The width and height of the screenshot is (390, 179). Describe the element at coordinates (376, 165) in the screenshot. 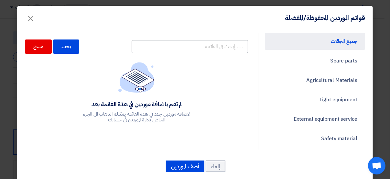

I see `div: Open chat` at that location.